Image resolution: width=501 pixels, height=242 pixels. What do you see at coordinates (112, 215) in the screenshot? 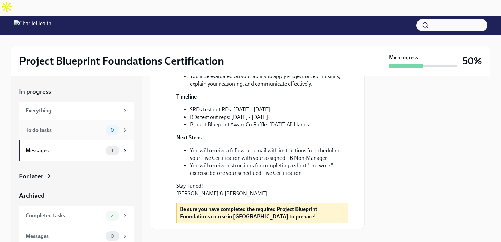
I see `span: 2` at bounding box center [112, 215].